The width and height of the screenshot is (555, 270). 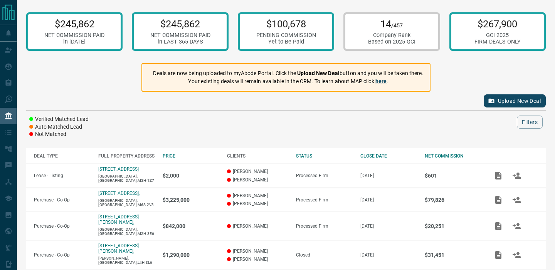 What do you see at coordinates (191, 156) in the screenshot?
I see `div: PRICE` at bounding box center [191, 156].